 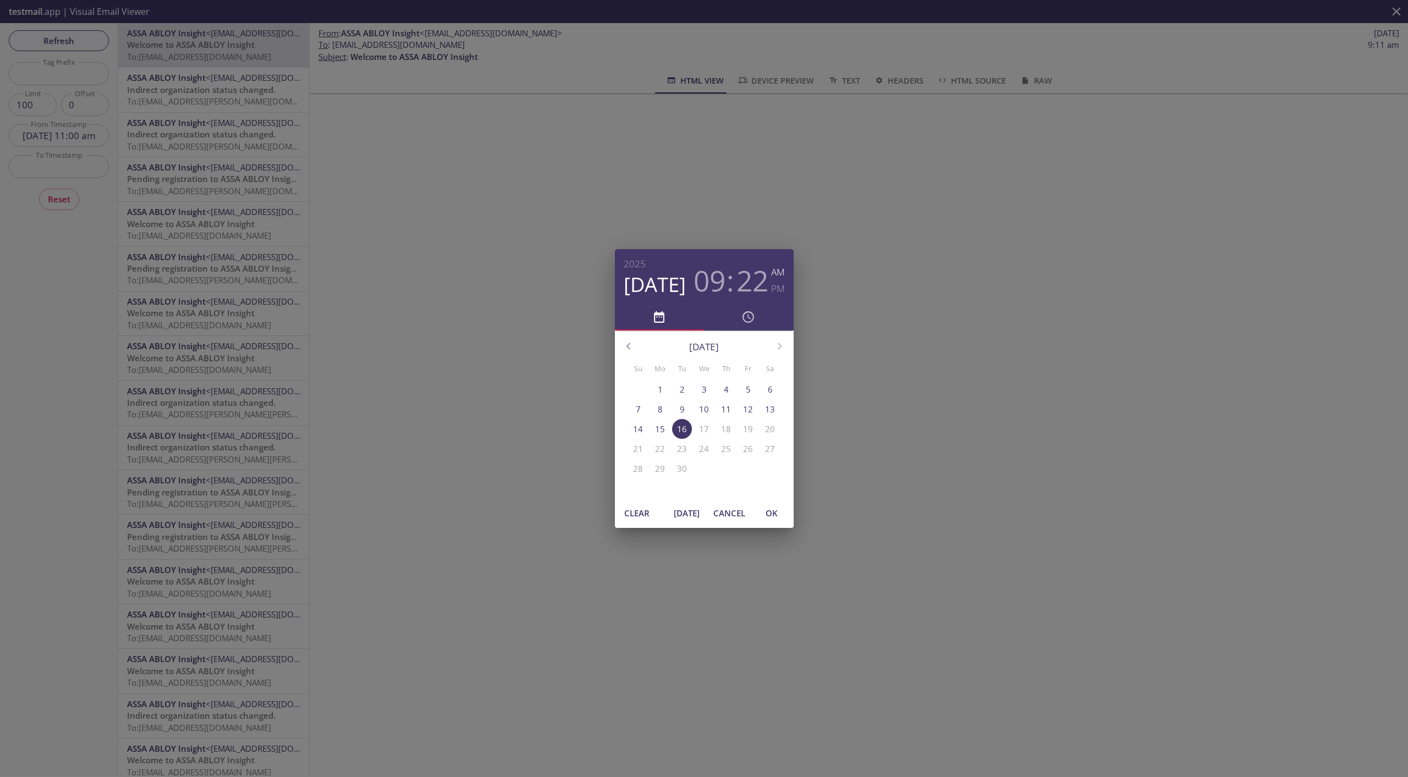 What do you see at coordinates (637, 513) in the screenshot?
I see `button: Clear` at bounding box center [637, 513].